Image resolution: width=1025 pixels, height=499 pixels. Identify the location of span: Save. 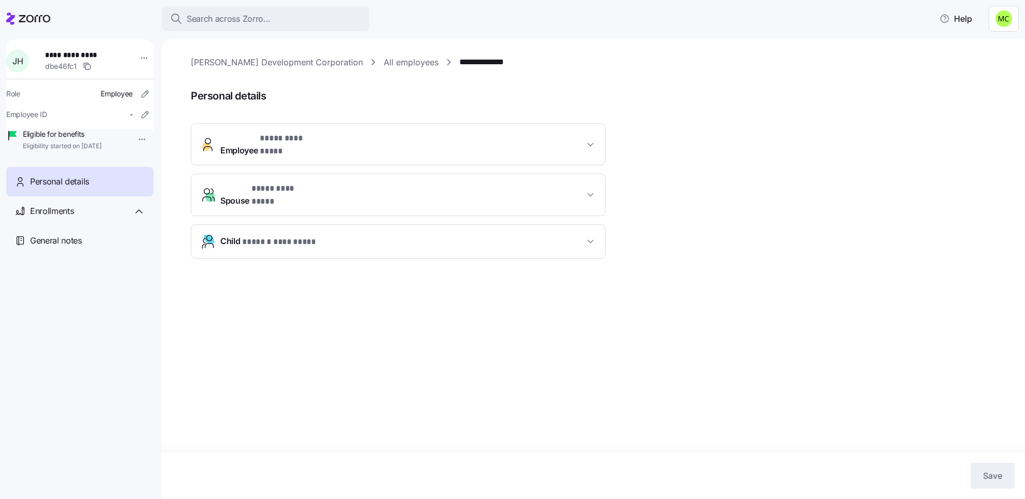
(993, 476).